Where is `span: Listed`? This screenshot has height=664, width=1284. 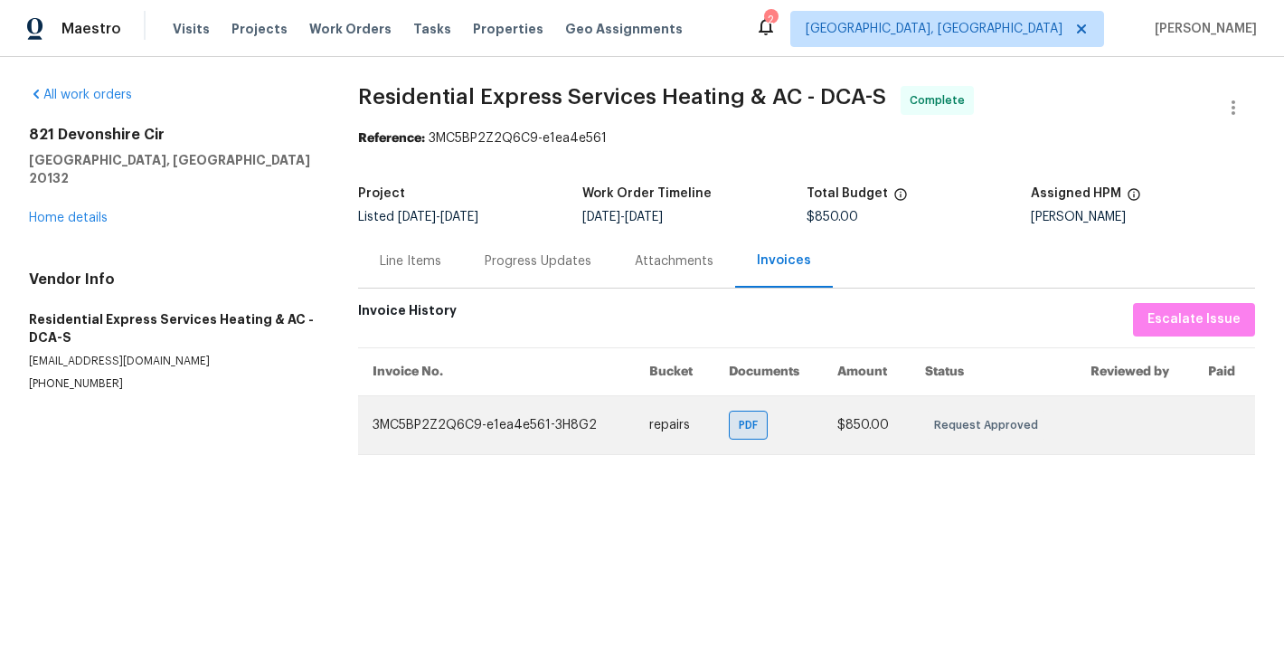 span: Listed is located at coordinates (418, 217).